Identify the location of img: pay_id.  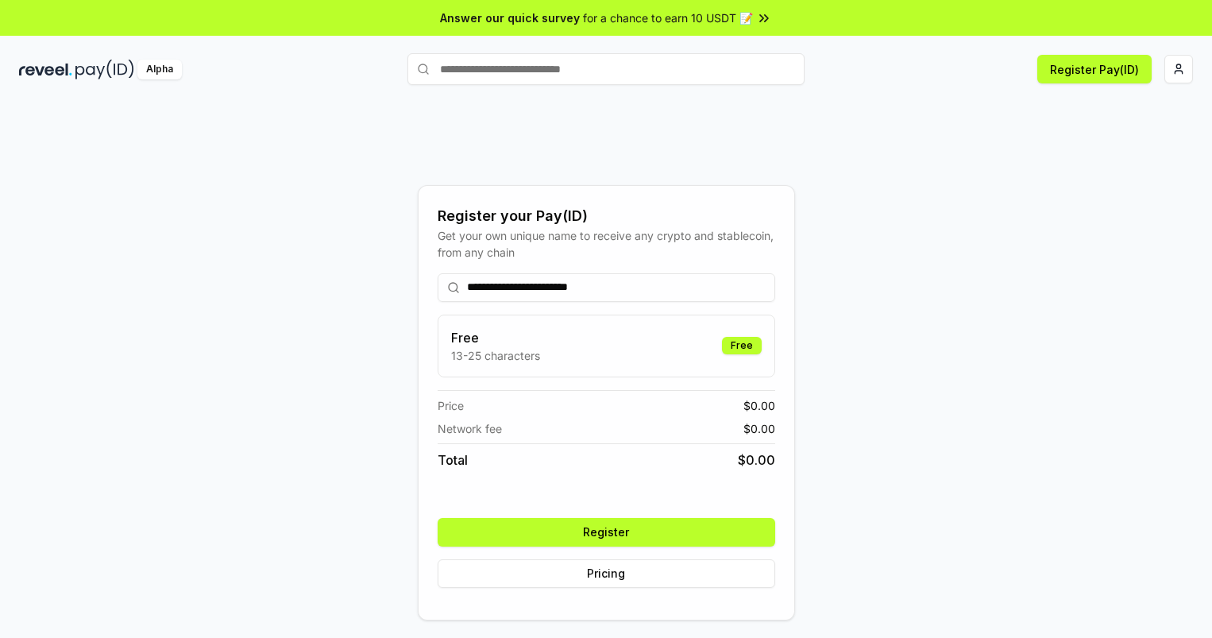
(105, 69).